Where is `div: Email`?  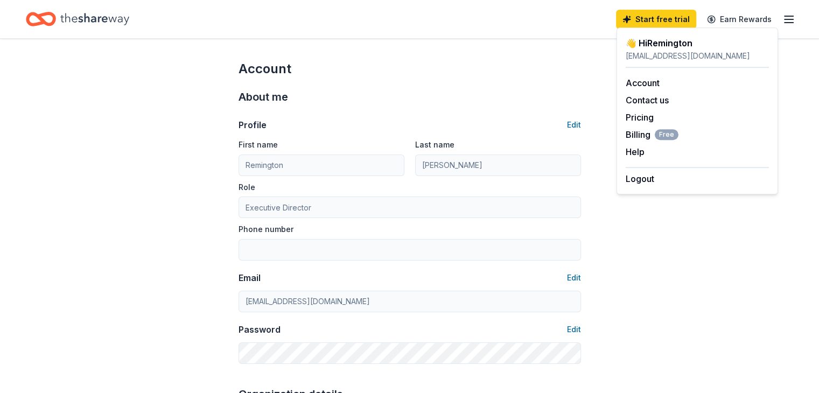 div: Email is located at coordinates (249, 278).